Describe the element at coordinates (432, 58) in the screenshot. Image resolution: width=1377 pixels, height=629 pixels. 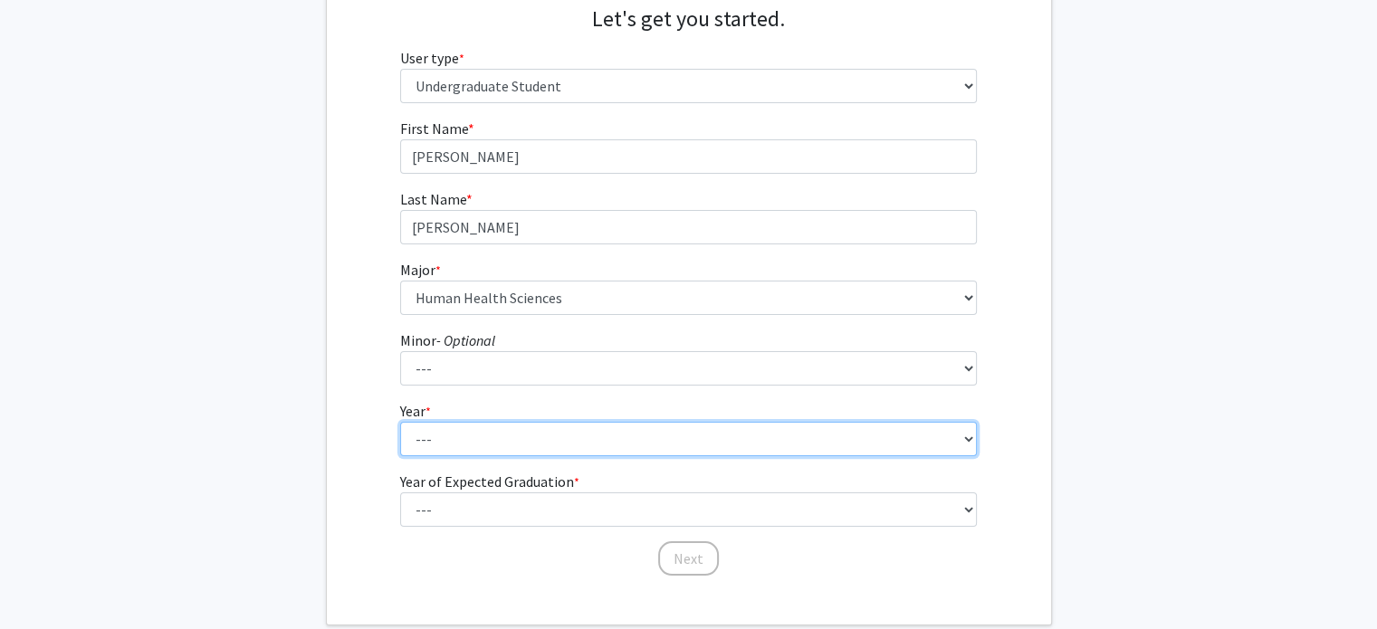
I see `label: User type` at that location.